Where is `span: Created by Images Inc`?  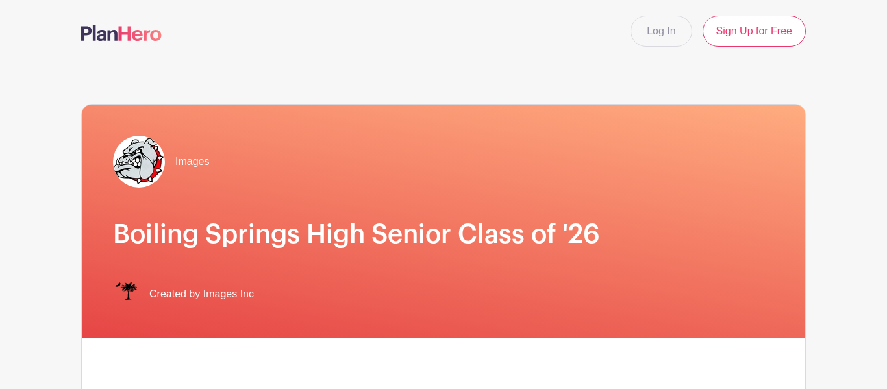
span: Created by Images Inc is located at coordinates (201, 294).